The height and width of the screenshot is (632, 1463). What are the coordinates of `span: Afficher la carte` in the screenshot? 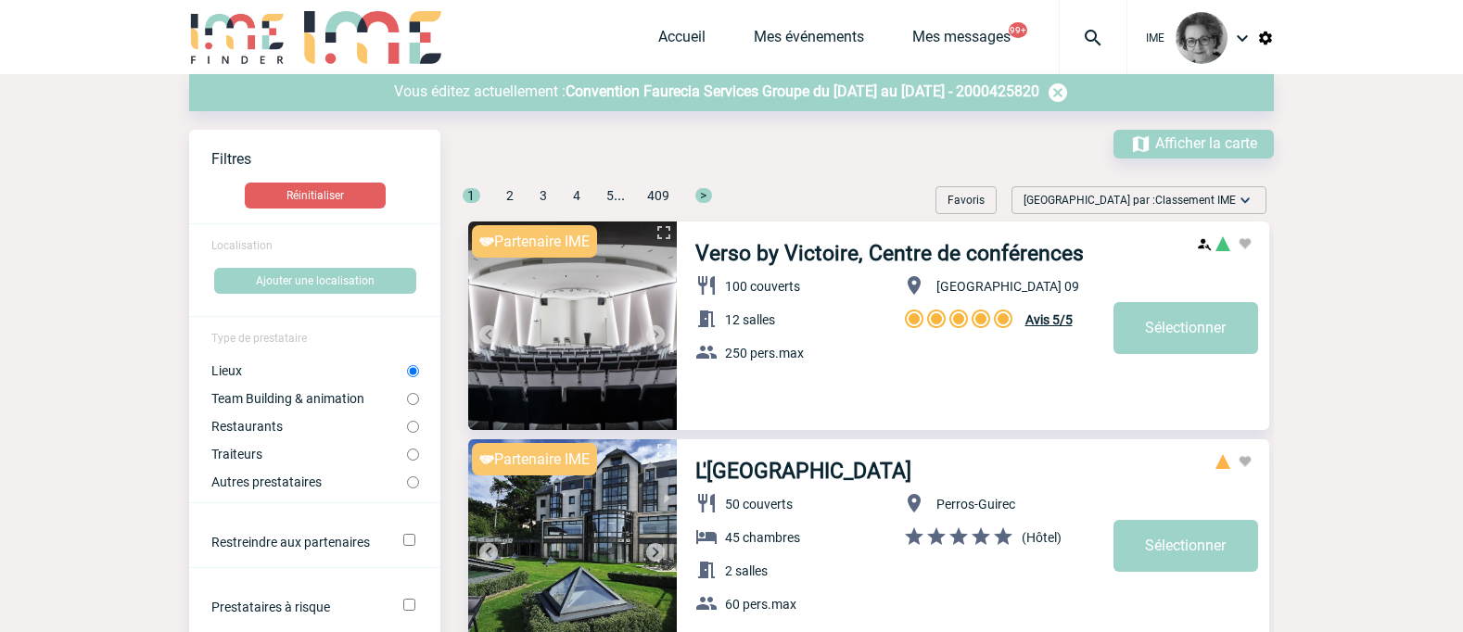 It's located at (1207, 143).